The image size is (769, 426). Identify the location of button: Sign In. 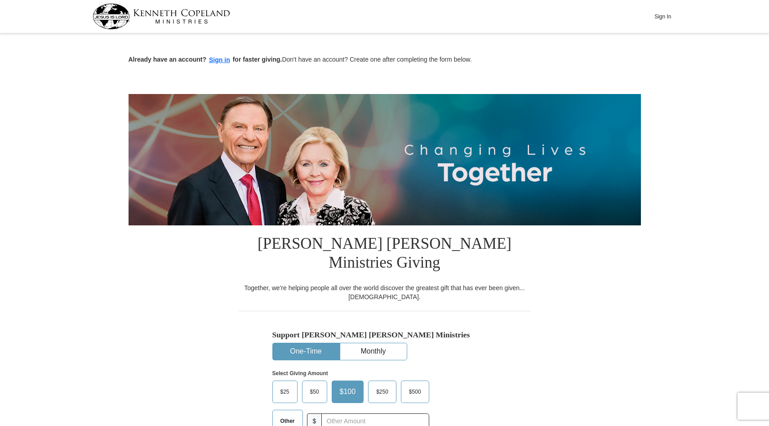
(663, 16).